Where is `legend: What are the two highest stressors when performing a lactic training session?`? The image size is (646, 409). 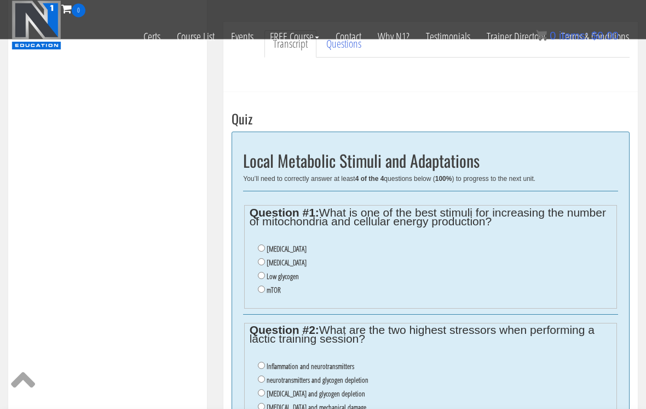 legend: What are the two highest stressors when performing a lactic training session? is located at coordinates (431, 335).